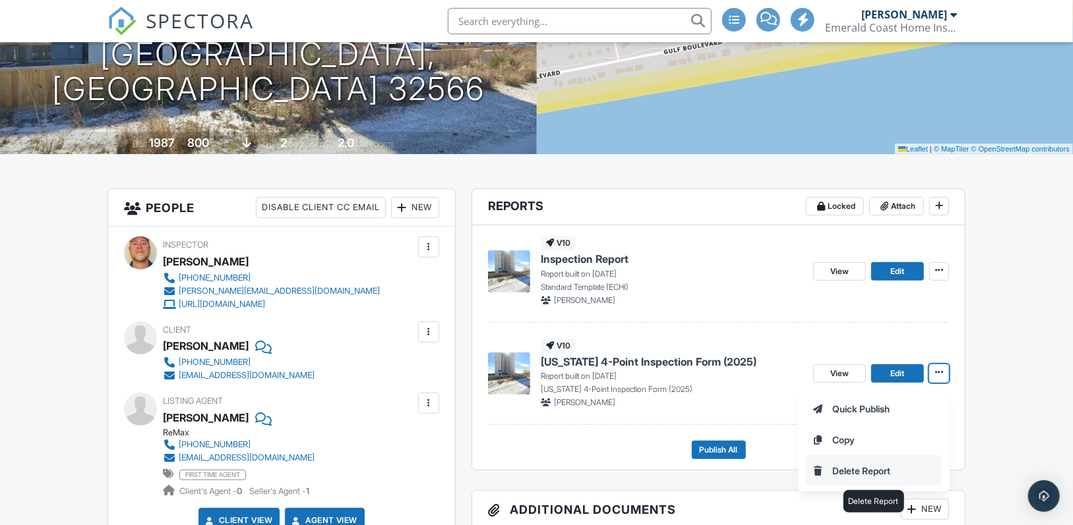 This screenshot has height=525, width=1073. Describe the element at coordinates (579, 21) in the screenshot. I see `input: Search everything...` at that location.